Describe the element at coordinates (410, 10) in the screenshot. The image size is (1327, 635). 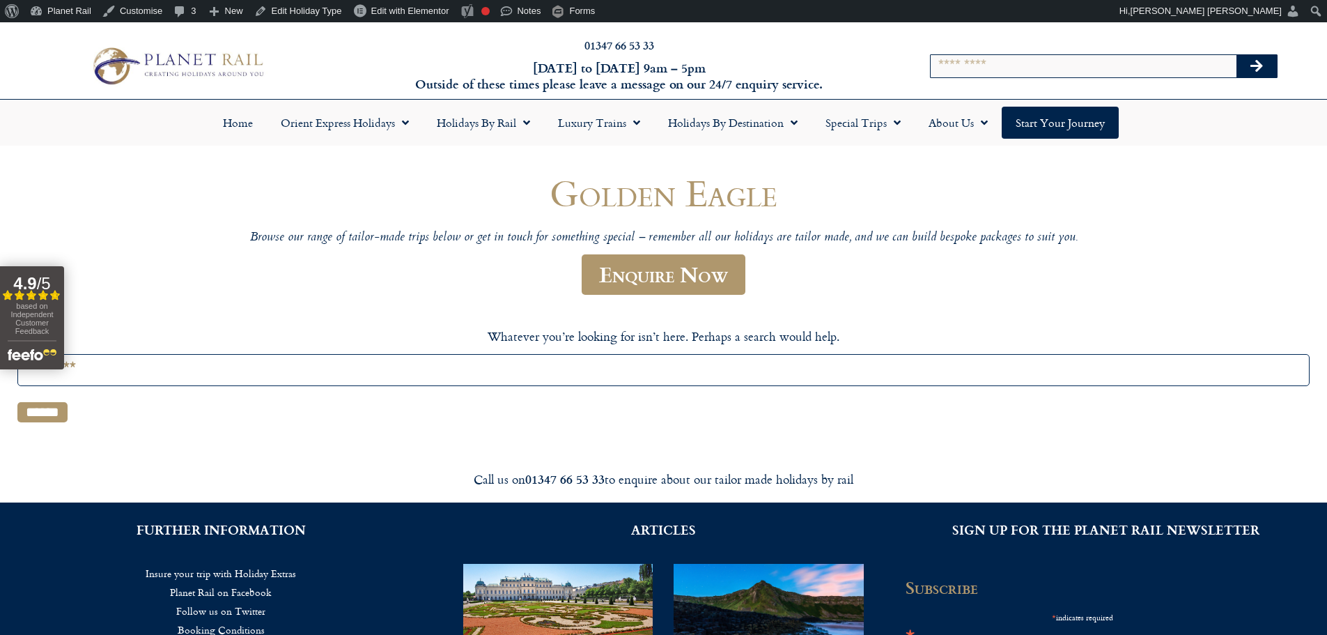
I see `span: Edit with Elementor` at that location.